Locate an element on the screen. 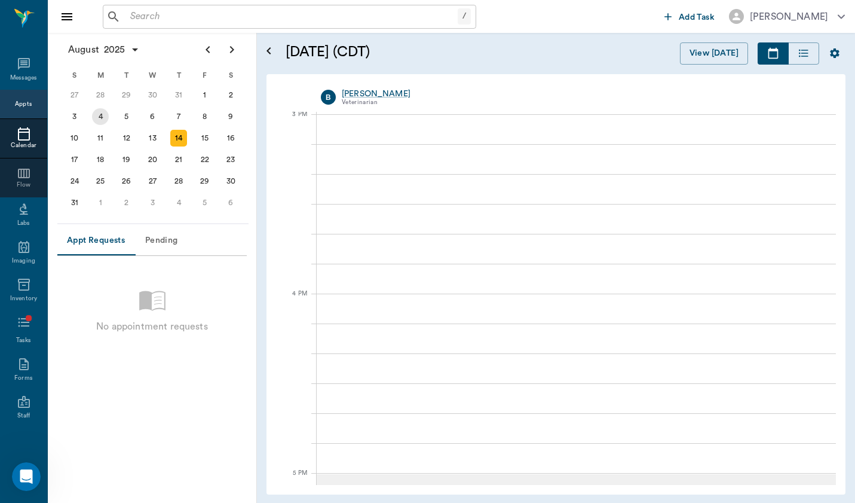 The height and width of the screenshot is (503, 855). div: Today, Thursday, August 14, 2025 is located at coordinates (179, 138).